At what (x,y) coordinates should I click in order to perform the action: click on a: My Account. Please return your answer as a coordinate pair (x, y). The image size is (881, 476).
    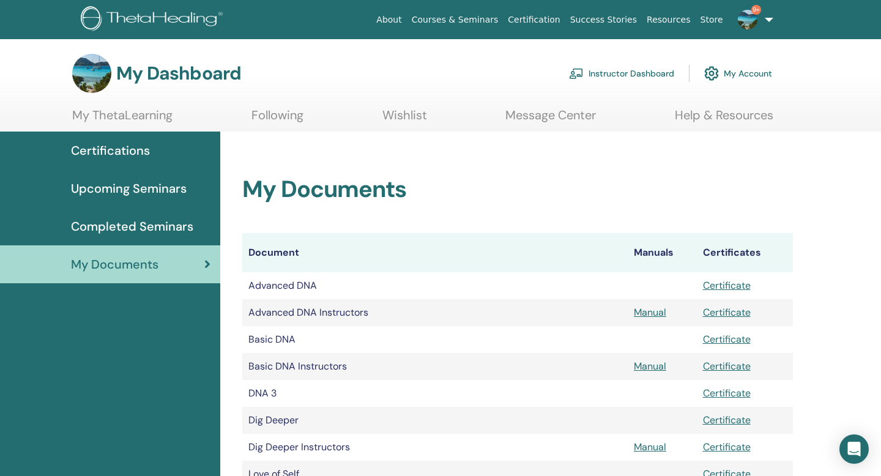
    Looking at the image, I should click on (737, 73).